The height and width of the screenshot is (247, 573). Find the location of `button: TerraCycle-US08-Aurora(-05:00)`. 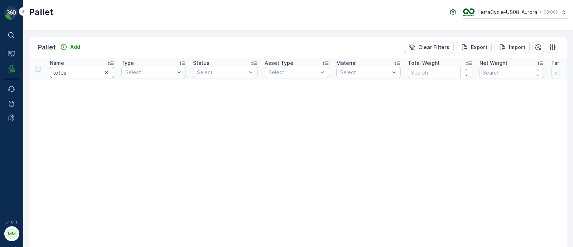

button: TerraCycle-US08-Aurora(-05:00) is located at coordinates (515, 12).